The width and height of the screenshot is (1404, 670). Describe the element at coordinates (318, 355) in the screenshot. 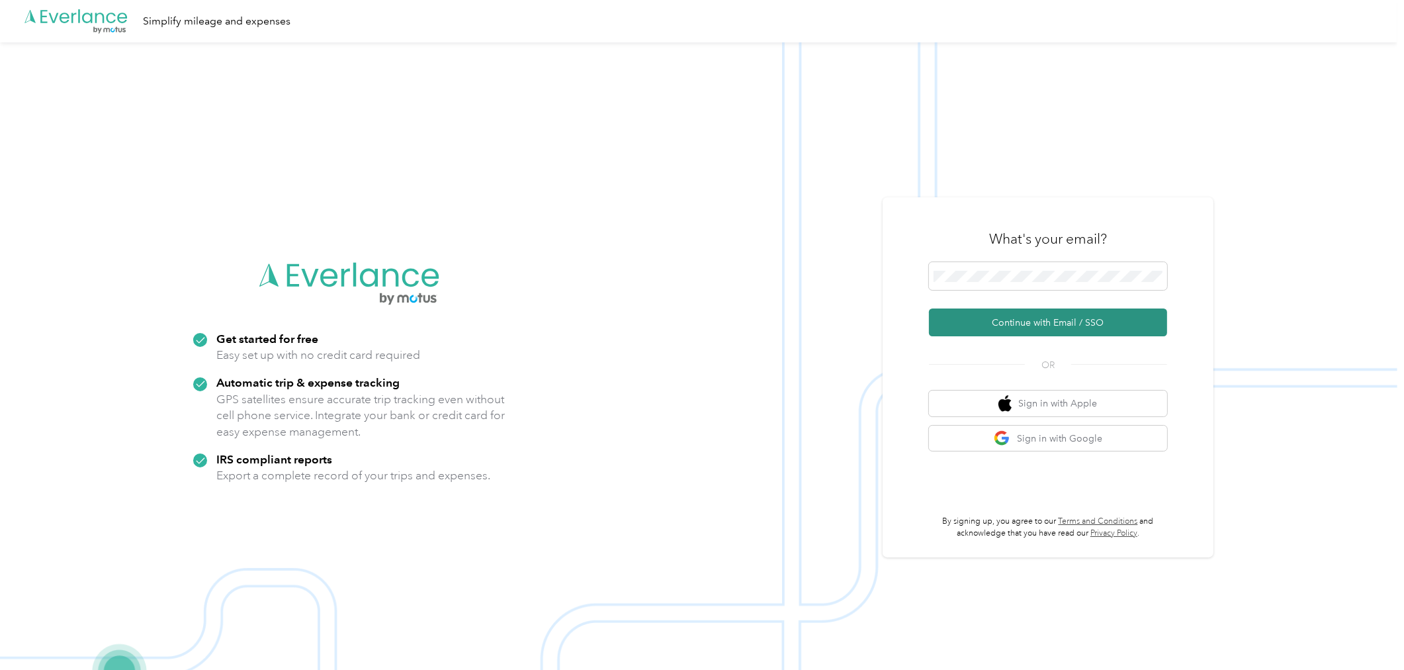

I see `p: Easy set up with no credit card required` at that location.